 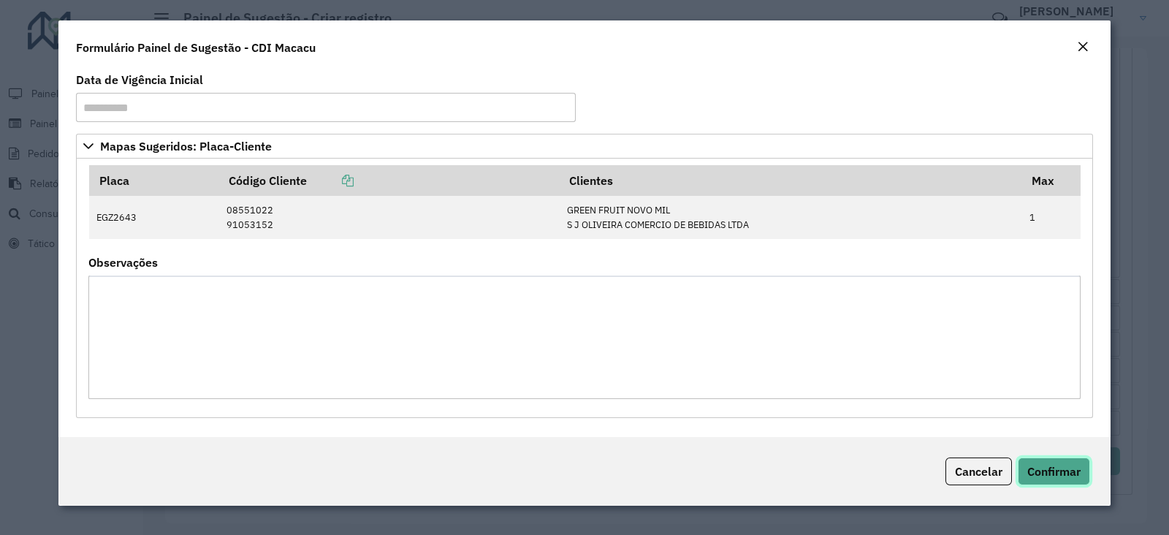 What do you see at coordinates (154, 217) in the screenshot?
I see `td: EGZ2643` at bounding box center [154, 217].